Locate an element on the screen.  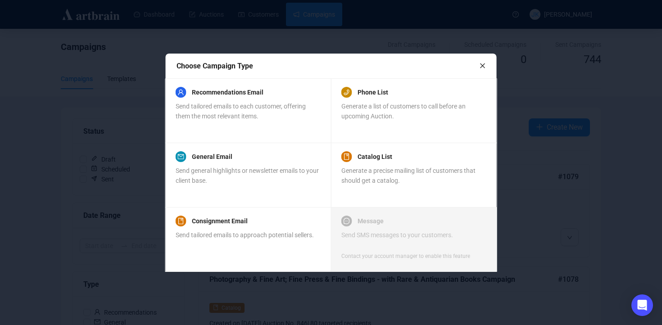
span: Send SMS messages to your customers. is located at coordinates (397, 235).